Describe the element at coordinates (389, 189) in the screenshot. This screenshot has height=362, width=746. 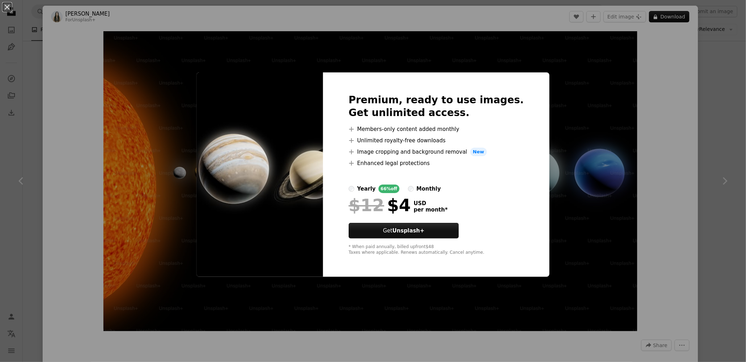
I see `div: 66% off` at that location.